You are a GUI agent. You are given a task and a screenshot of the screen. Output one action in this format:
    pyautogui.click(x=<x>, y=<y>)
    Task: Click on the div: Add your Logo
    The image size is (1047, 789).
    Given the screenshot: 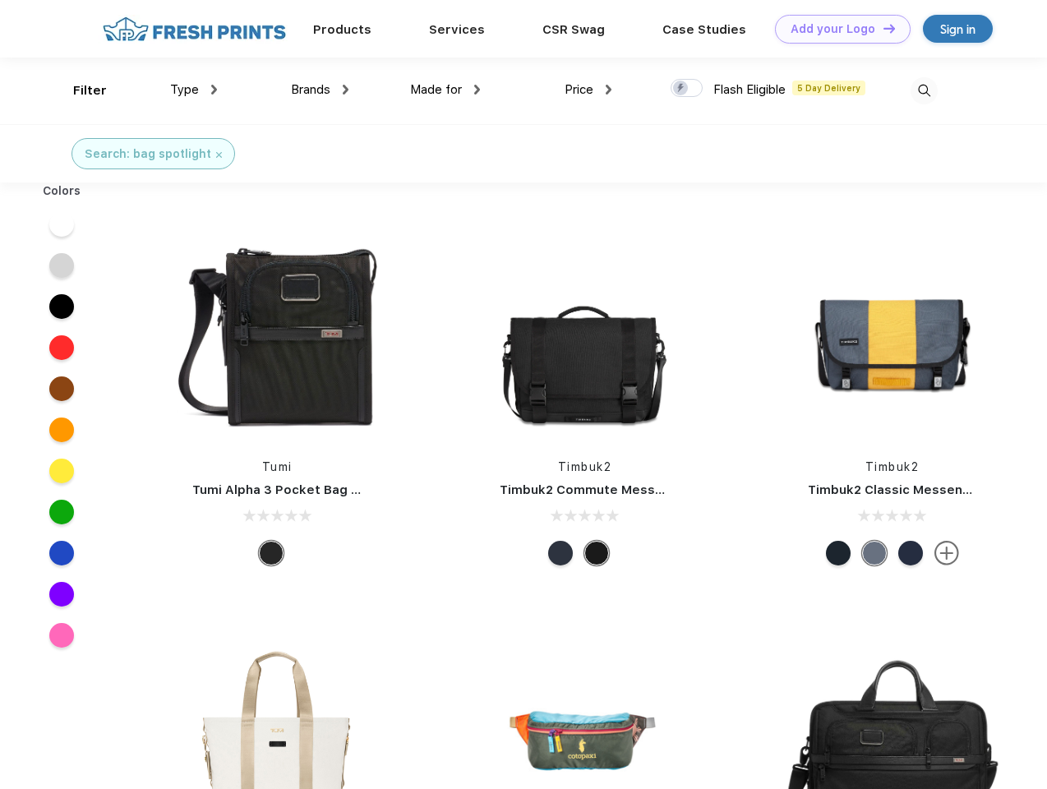 What is the action you would take?
    pyautogui.click(x=832, y=29)
    